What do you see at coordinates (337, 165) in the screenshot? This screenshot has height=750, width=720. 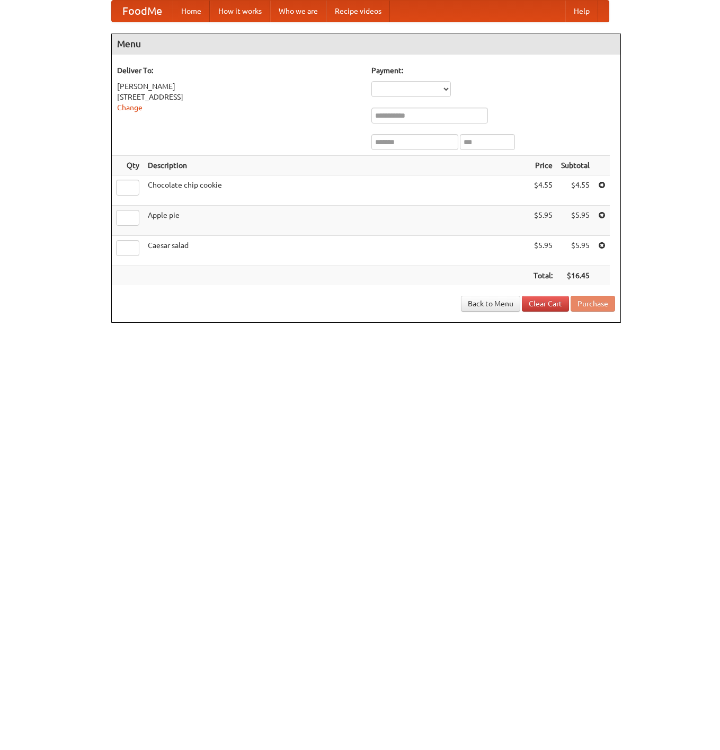 I see `th: Description` at bounding box center [337, 165].